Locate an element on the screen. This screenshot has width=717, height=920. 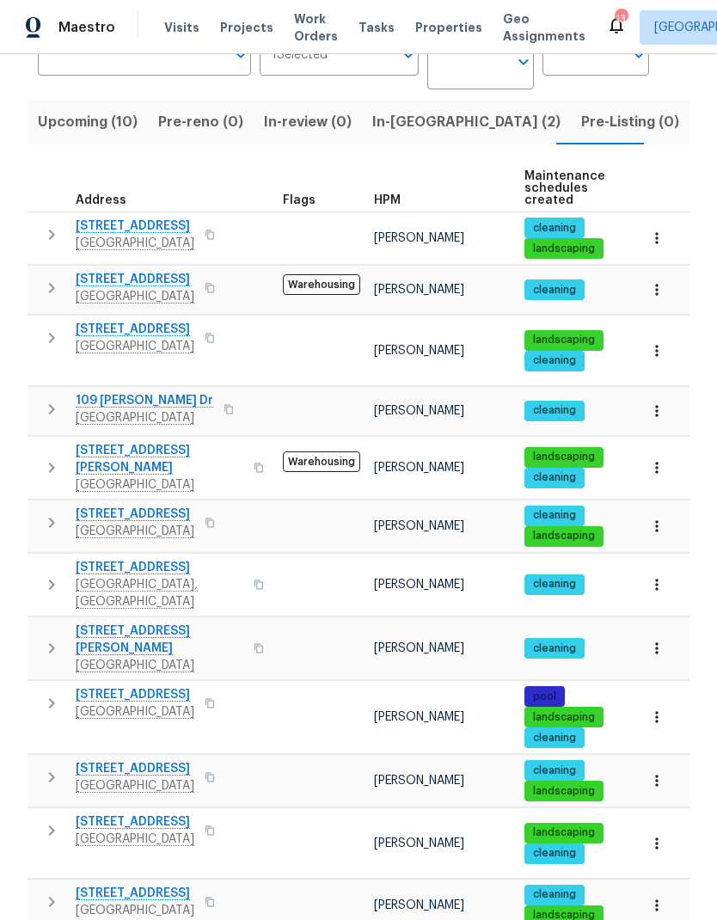
span: pool is located at coordinates (544, 696).